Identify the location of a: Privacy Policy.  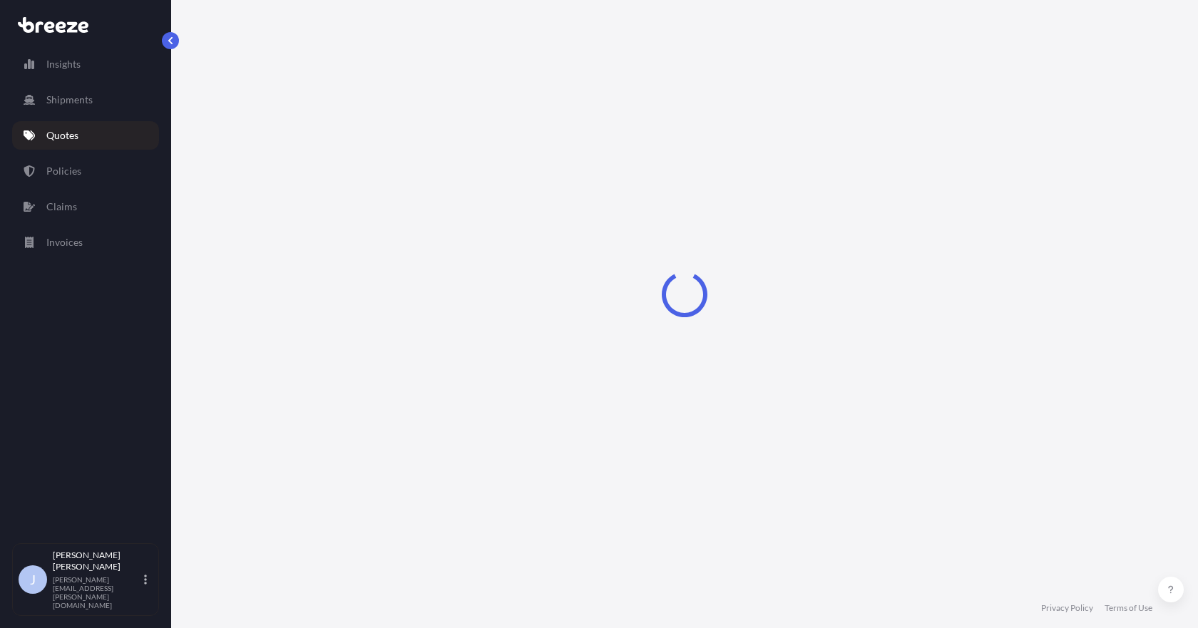
(1067, 608).